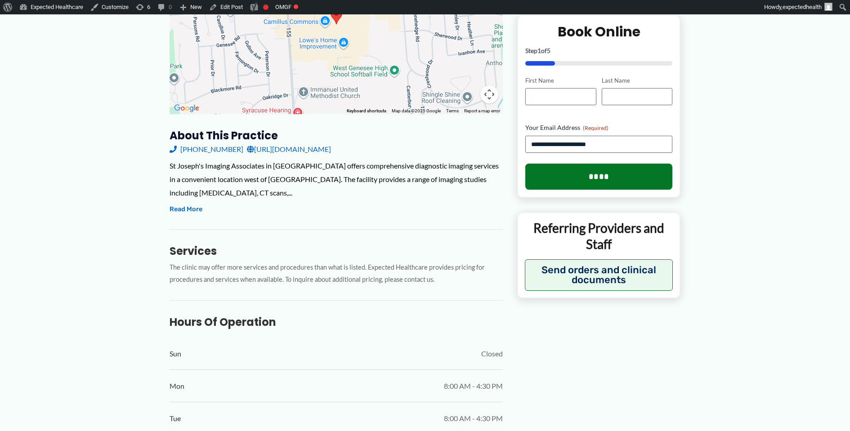 This screenshot has width=850, height=431. What do you see at coordinates (336, 322) in the screenshot?
I see `h3: Hours of Operation` at bounding box center [336, 322].